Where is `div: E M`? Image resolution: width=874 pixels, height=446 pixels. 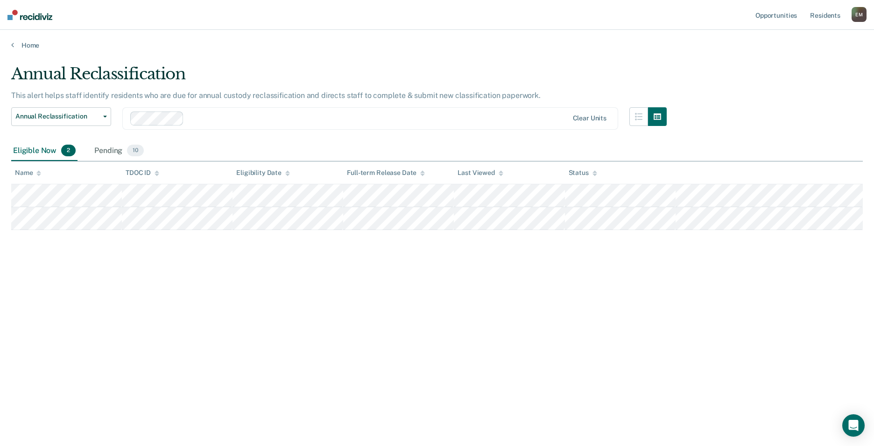
div: E M is located at coordinates (859, 14).